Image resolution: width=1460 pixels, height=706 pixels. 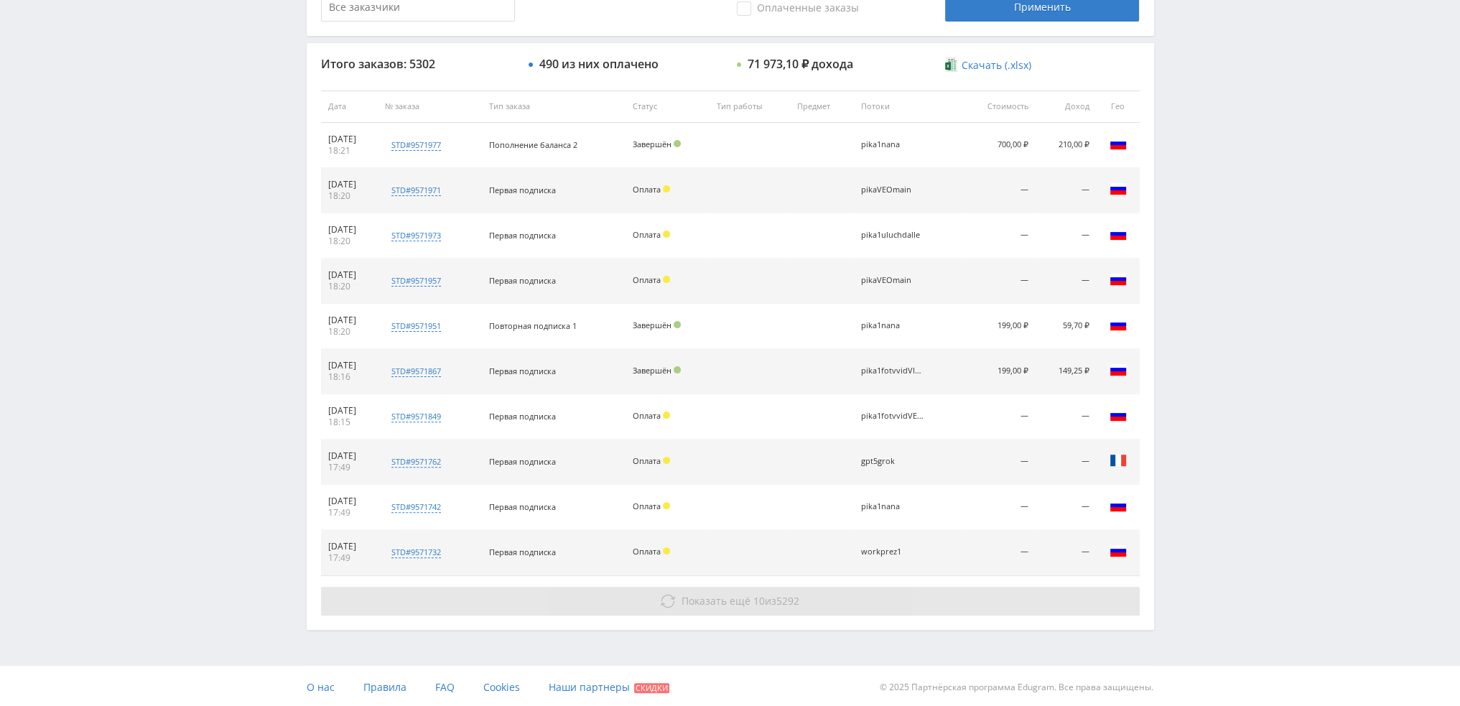 What do you see at coordinates (998, 145) in the screenshot?
I see `td: 700,00 ₽` at bounding box center [998, 145].